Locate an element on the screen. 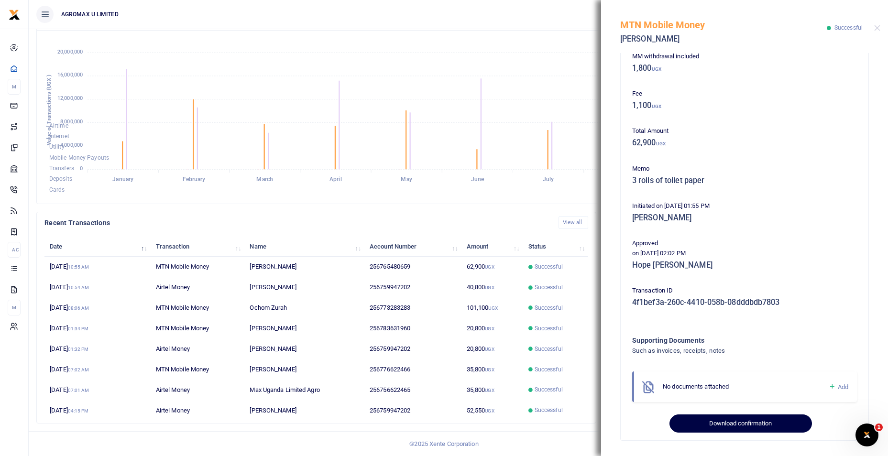 This screenshot has height=456, width=888. tspan: 16,000,000 is located at coordinates (70, 75).